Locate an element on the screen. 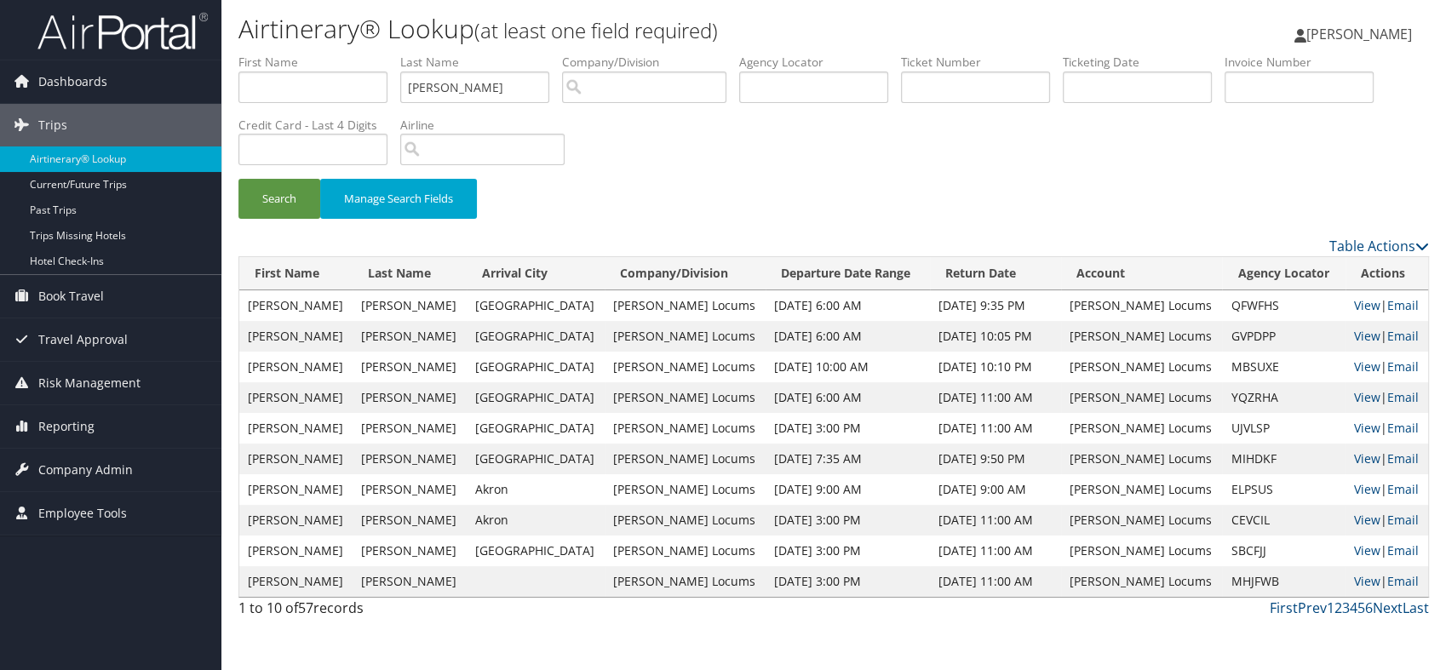  div: 1 to 10 of records is located at coordinates (377, 612).